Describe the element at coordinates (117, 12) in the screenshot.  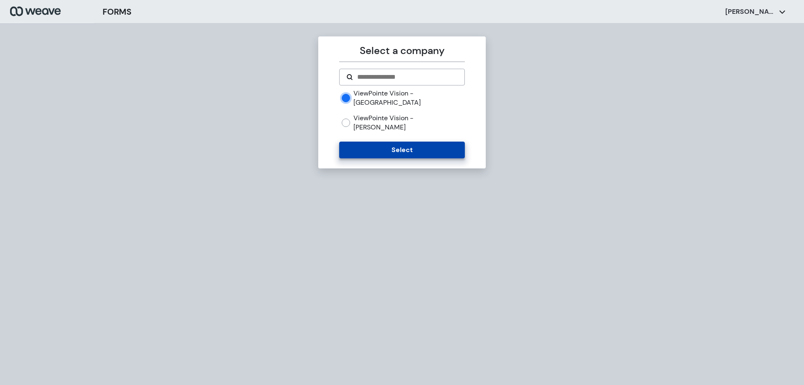
I see `h3: FORMS` at that location.